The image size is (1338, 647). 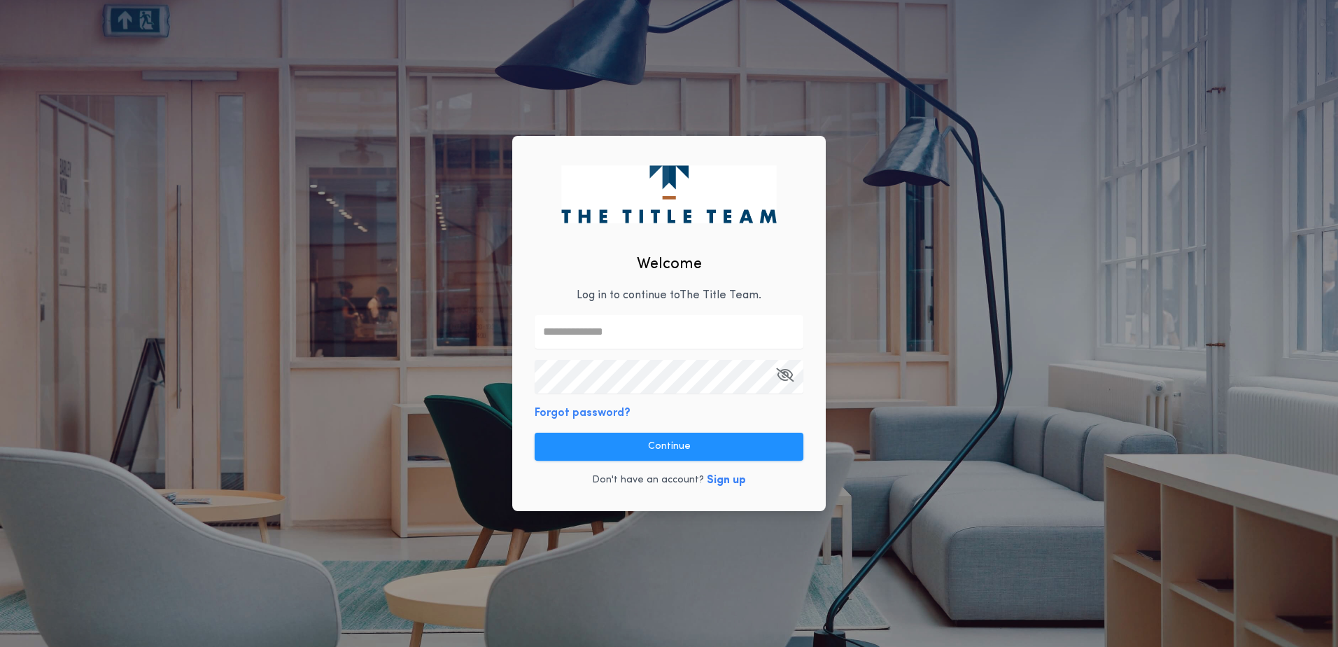 I want to click on button: Continue, so click(x=669, y=446).